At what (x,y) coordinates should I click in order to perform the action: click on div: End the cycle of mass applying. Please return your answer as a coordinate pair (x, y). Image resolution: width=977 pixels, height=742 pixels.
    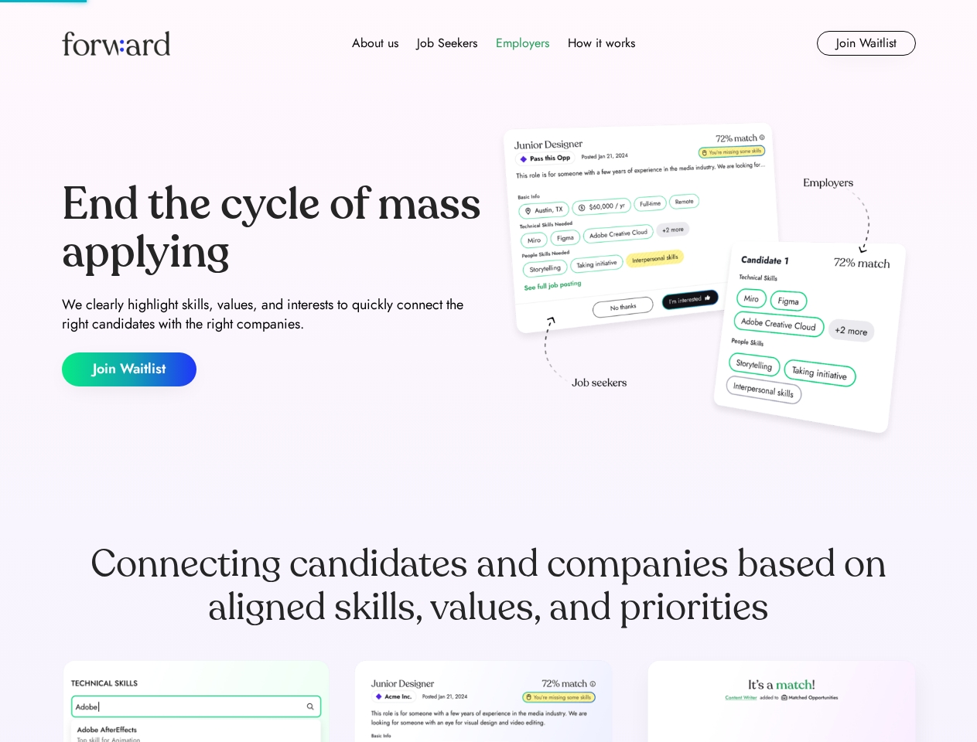
    Looking at the image, I should click on (272, 228).